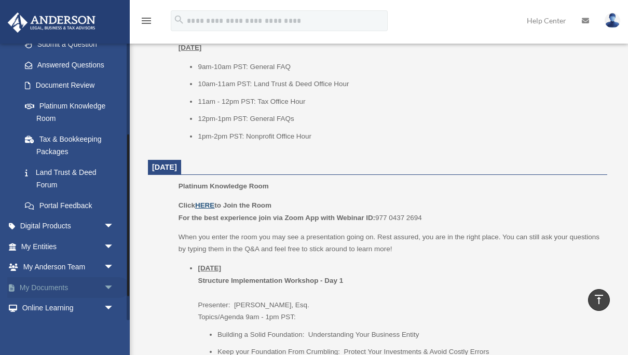  I want to click on li: 1pm-2pm PST: Nonprofit Office Hour, so click(398, 136).